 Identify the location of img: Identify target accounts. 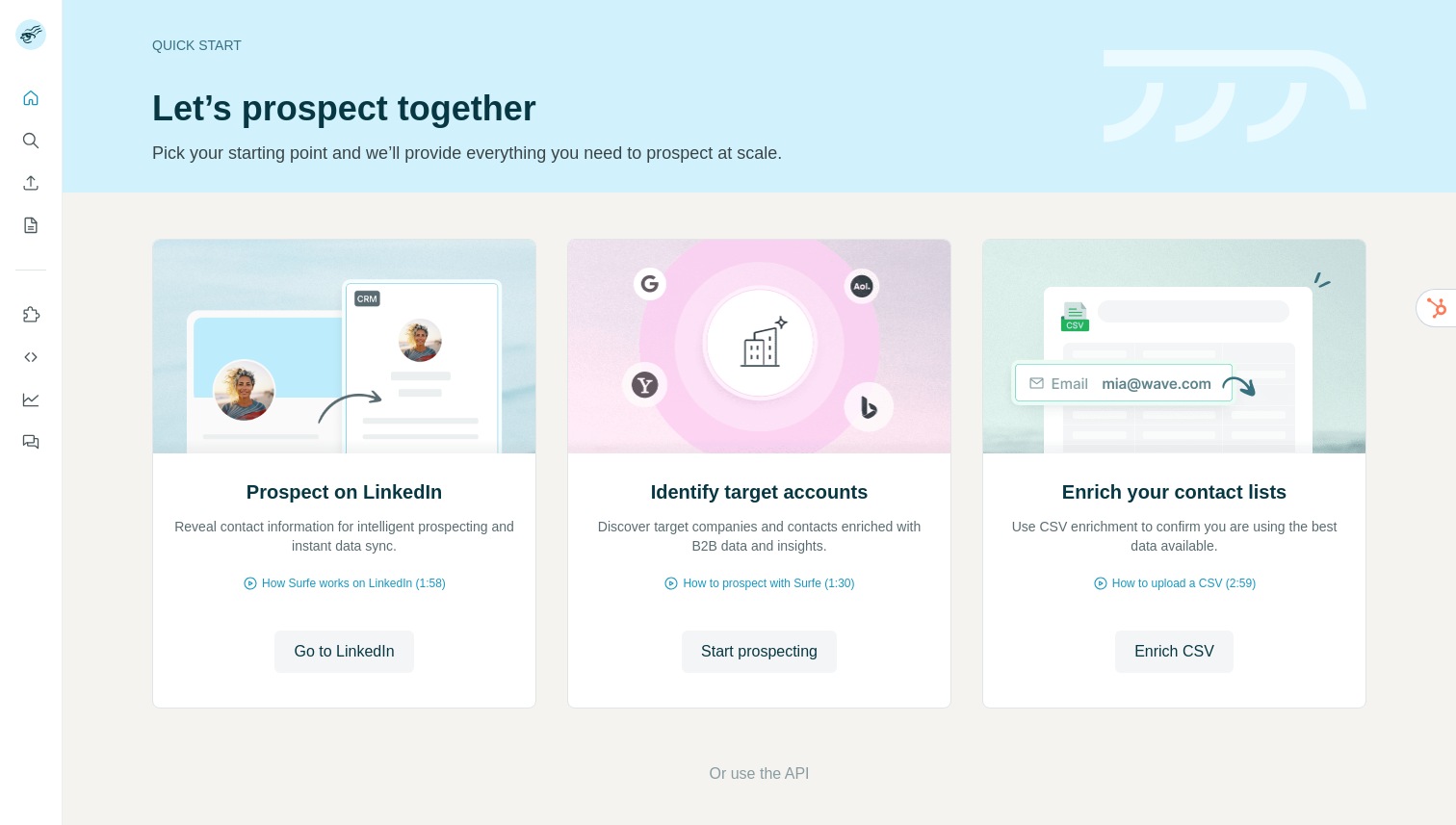
(759, 347).